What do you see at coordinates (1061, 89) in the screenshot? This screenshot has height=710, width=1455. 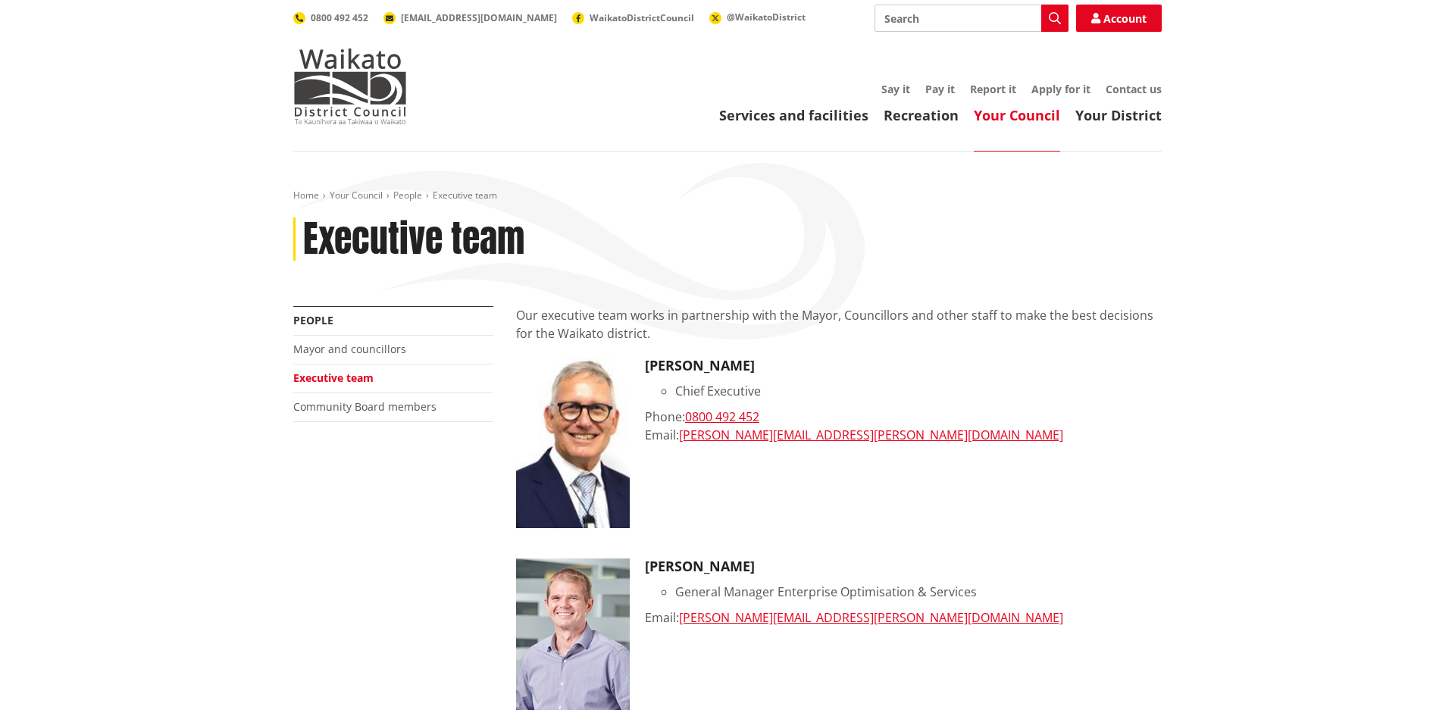 I see `a: Apply for it` at bounding box center [1061, 89].